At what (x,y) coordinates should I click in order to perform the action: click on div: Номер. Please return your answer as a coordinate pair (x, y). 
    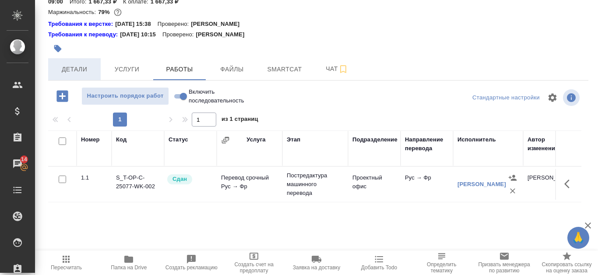
    Looking at the image, I should click on (90, 140).